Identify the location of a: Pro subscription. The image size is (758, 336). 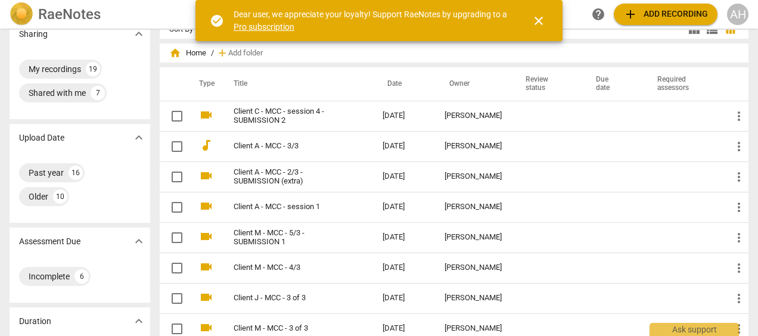
(264, 27).